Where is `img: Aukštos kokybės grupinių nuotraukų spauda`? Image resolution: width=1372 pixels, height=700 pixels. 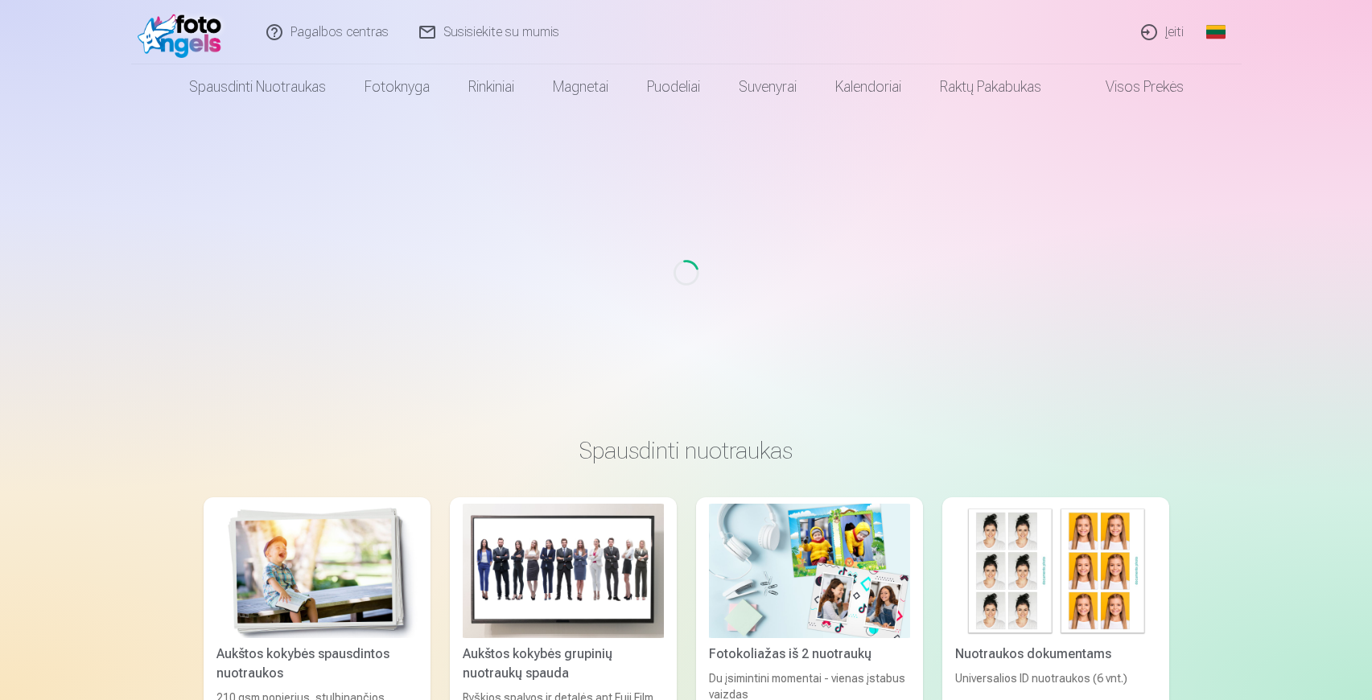 img: Aukštos kokybės grupinių nuotraukų spauda is located at coordinates (563, 571).